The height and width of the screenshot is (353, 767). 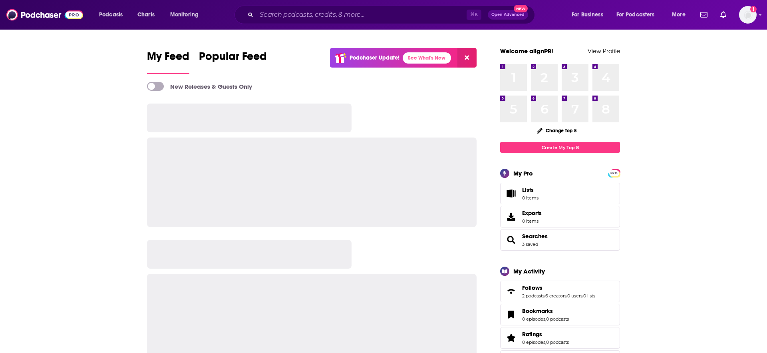 What do you see at coordinates (146, 15) in the screenshot?
I see `span: Charts` at bounding box center [146, 15].